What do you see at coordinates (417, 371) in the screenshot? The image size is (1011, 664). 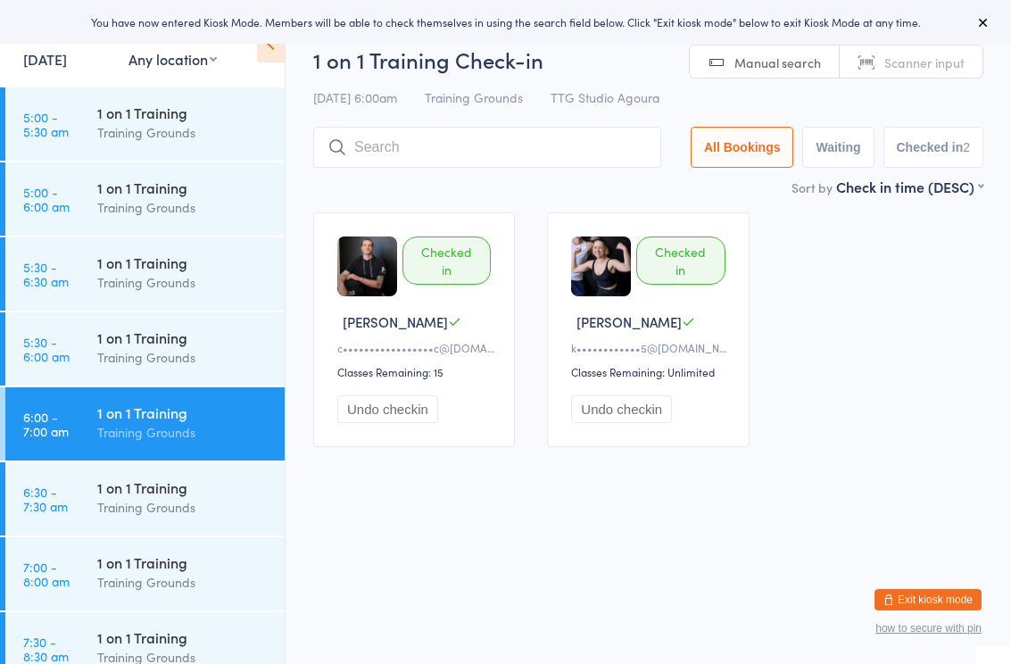 I see `div: Classes Remaining: 15` at bounding box center [417, 371].